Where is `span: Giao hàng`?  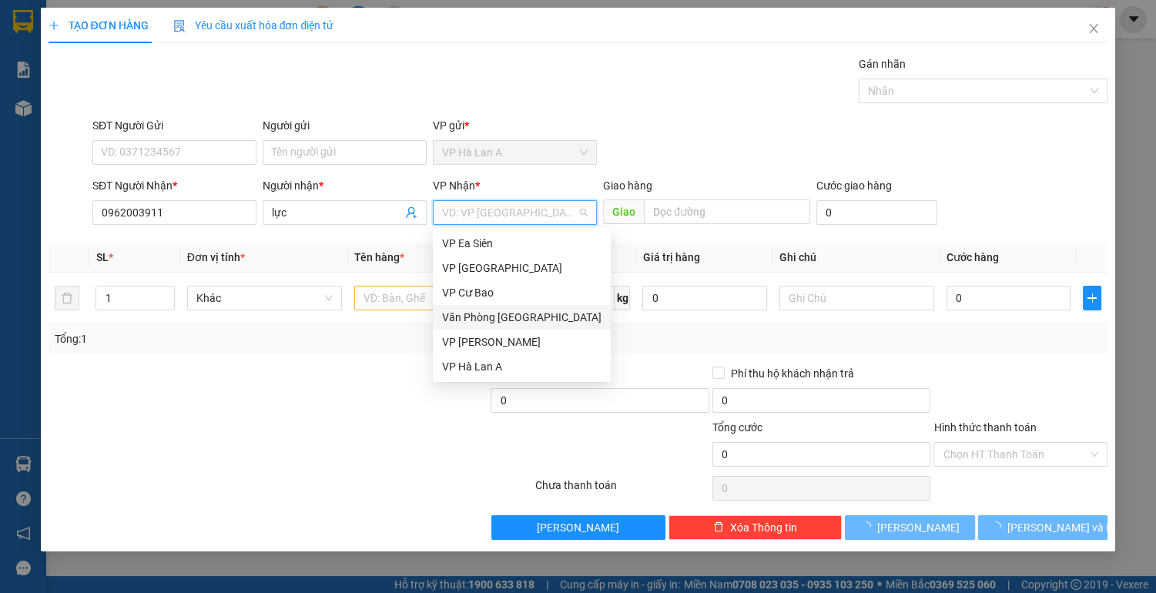
span: Giao hàng is located at coordinates (627, 186).